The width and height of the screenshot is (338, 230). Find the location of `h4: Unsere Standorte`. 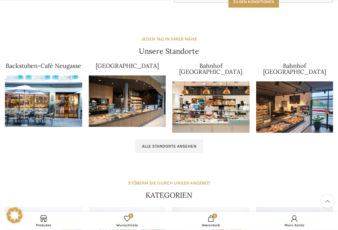

h4: Unsere Standorte is located at coordinates (169, 51).